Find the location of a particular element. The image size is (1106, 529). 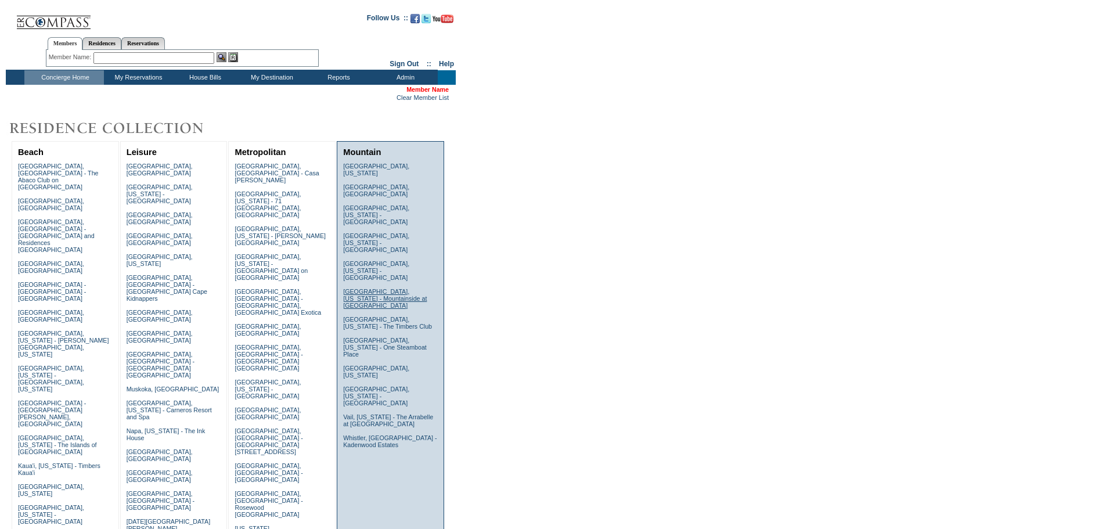

div: Member Name: is located at coordinates (71, 57).